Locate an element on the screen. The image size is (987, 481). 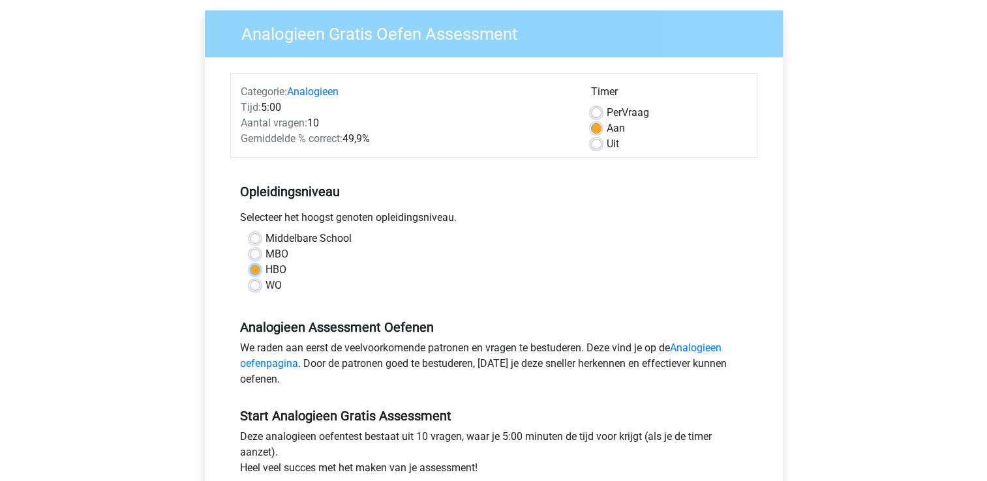
h5: Start Analogieen Gratis Assessment is located at coordinates (494, 416).